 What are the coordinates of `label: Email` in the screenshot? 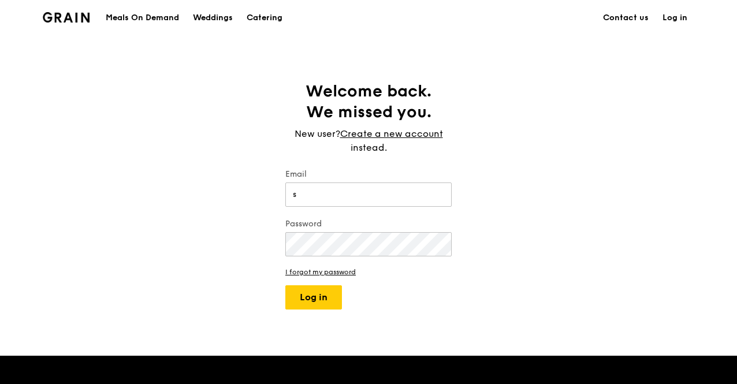 It's located at (369, 174).